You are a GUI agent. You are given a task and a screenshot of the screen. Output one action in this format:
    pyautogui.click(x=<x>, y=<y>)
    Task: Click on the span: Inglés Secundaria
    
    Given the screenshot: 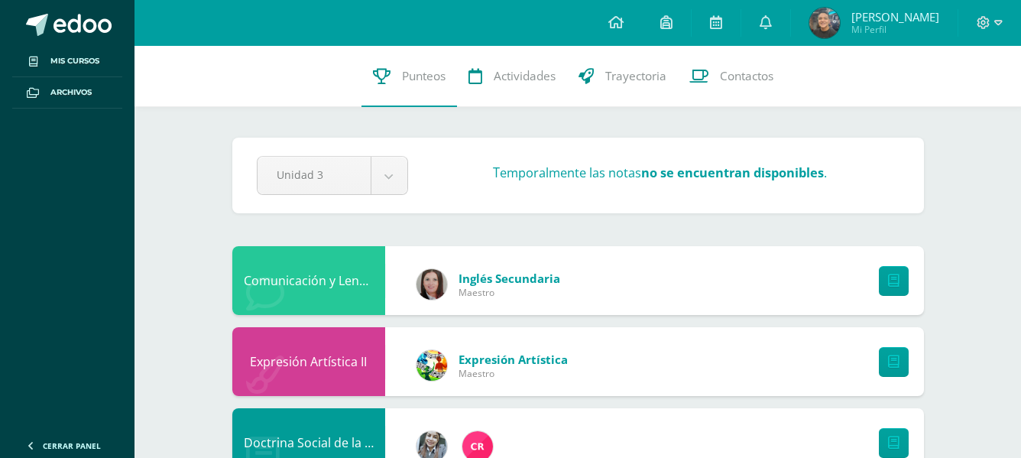 What is the action you would take?
    pyautogui.click(x=509, y=278)
    